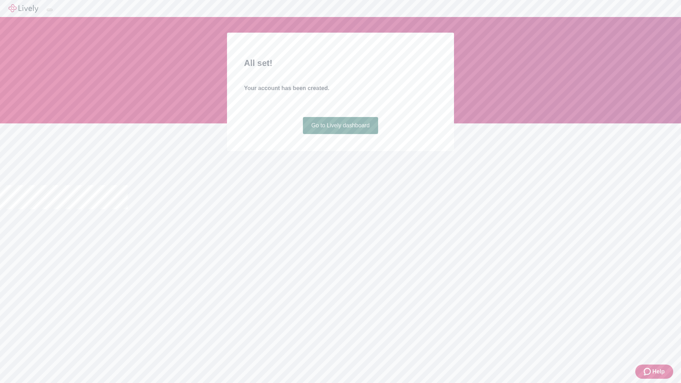 The image size is (681, 383). Describe the element at coordinates (23, 9) in the screenshot. I see `img: Lively` at that location.